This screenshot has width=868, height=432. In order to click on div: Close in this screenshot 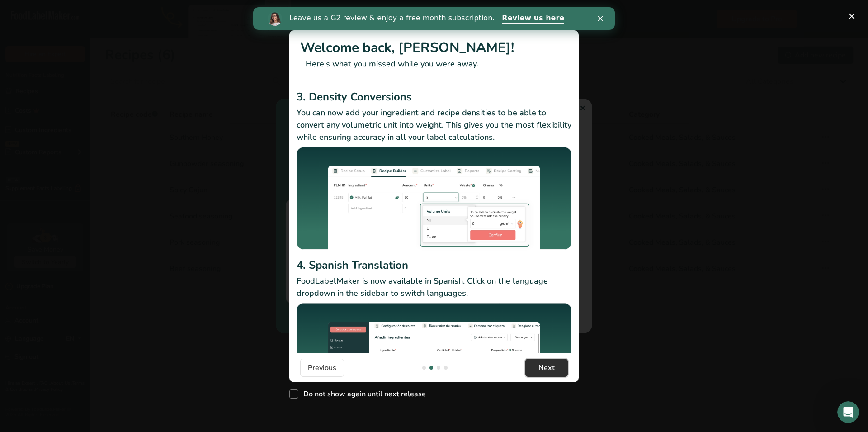, I will do `click(349, 11)`.